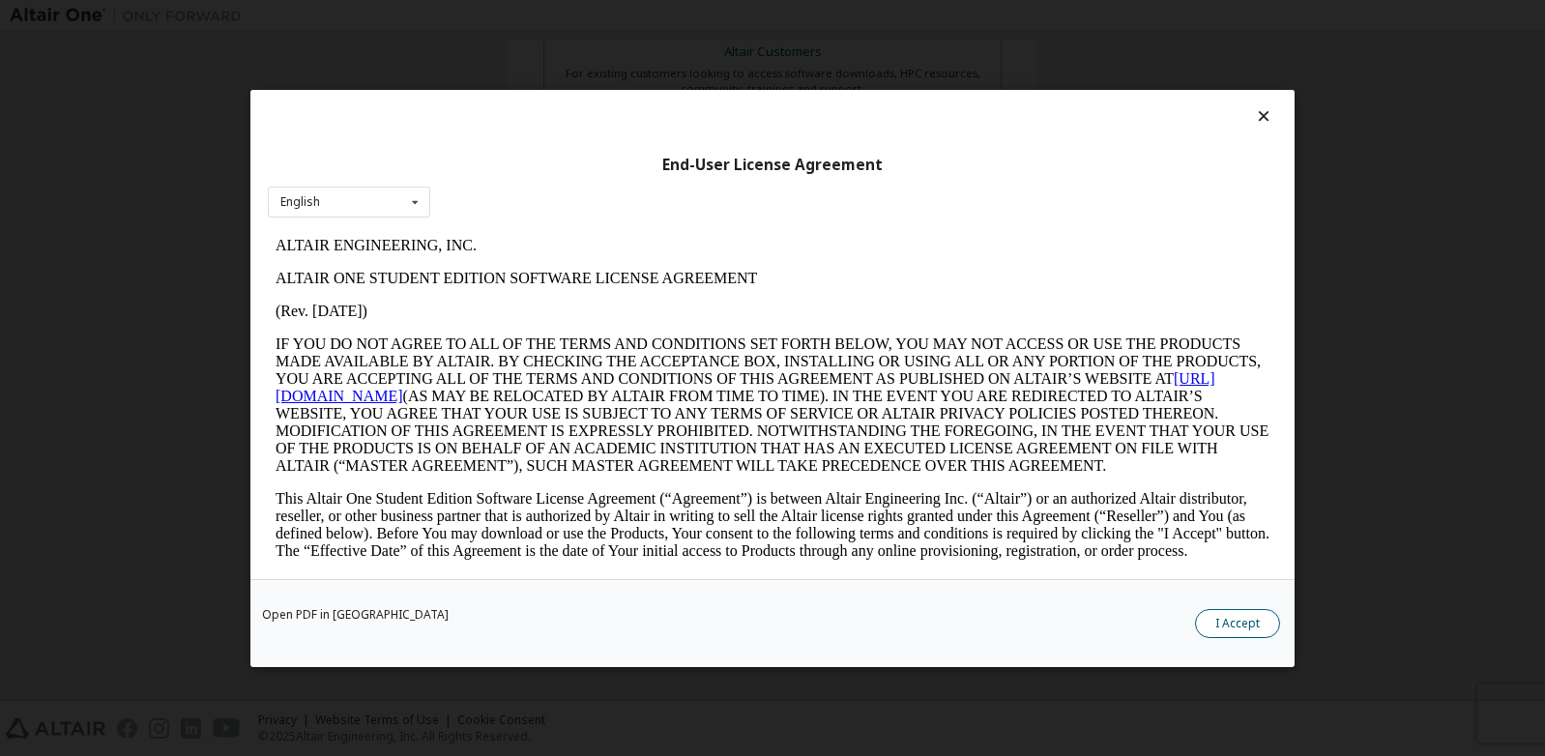  What do you see at coordinates (1238, 623) in the screenshot?
I see `button: I Accept` at bounding box center [1238, 623].